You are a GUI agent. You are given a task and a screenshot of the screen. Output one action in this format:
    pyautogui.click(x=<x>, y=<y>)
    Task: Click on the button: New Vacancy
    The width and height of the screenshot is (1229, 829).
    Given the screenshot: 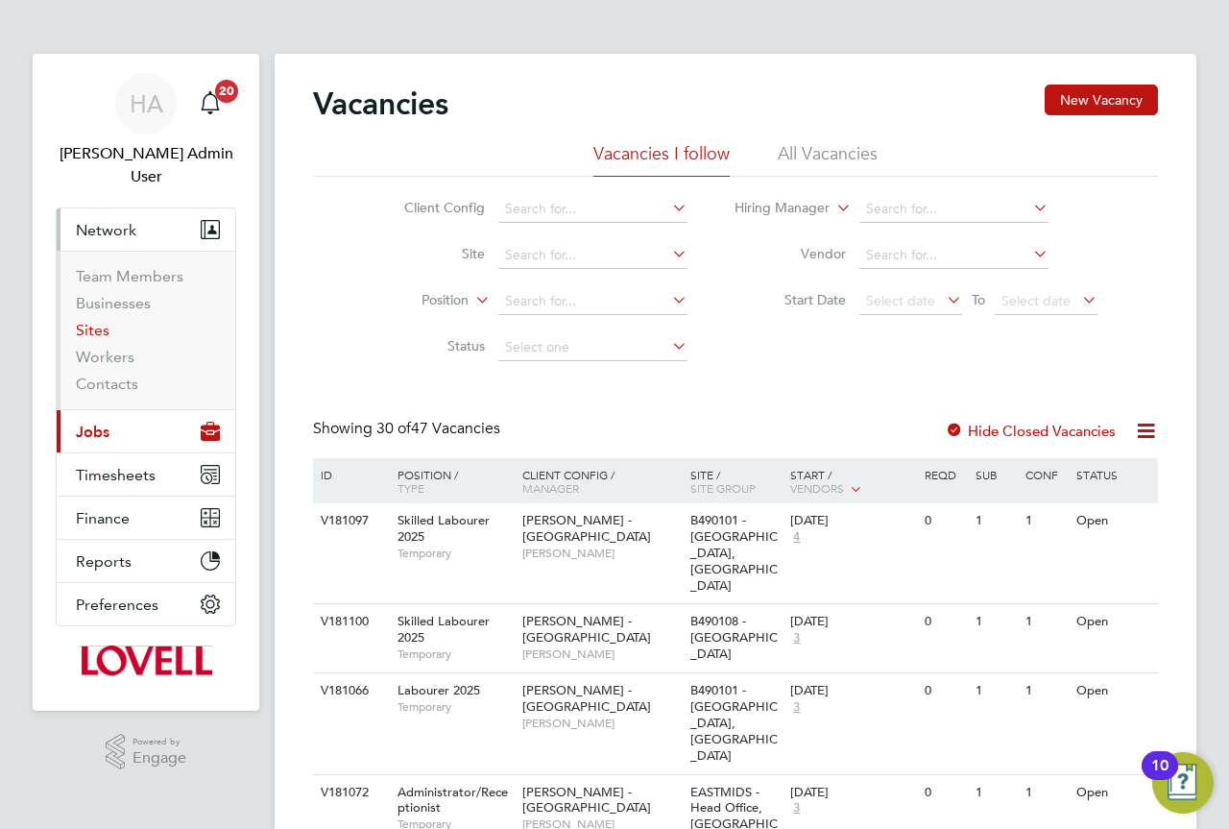 What is the action you would take?
    pyautogui.click(x=1101, y=100)
    